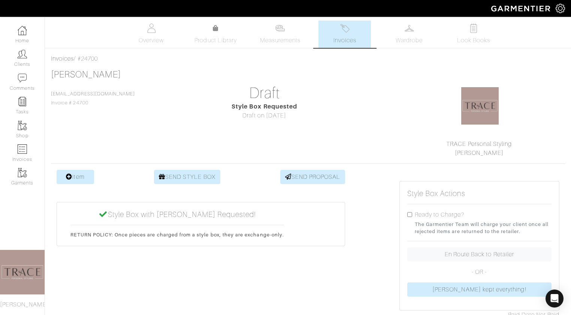 This screenshot has height=315, width=571. What do you see at coordinates (409, 28) in the screenshot?
I see `img: wardrobe-487a4870c1b7c33e795ec22d11cfc2ed9d08956e64fb3008fe2437562e282088.svg` at bounding box center [409, 28].